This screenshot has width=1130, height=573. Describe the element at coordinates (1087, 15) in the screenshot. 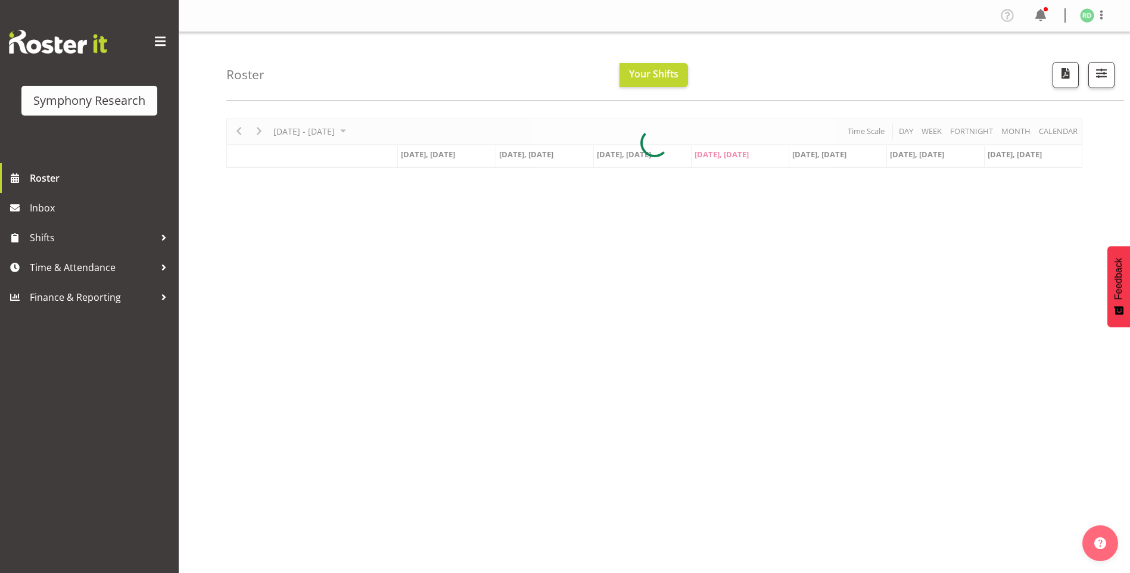

I see `img: reena-docker5425.jpg` at that location.